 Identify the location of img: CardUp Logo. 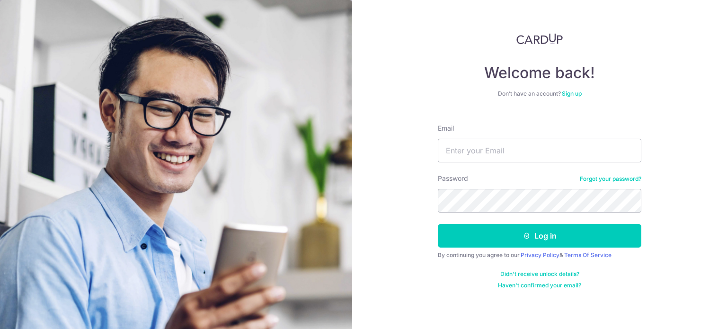
(539, 39).